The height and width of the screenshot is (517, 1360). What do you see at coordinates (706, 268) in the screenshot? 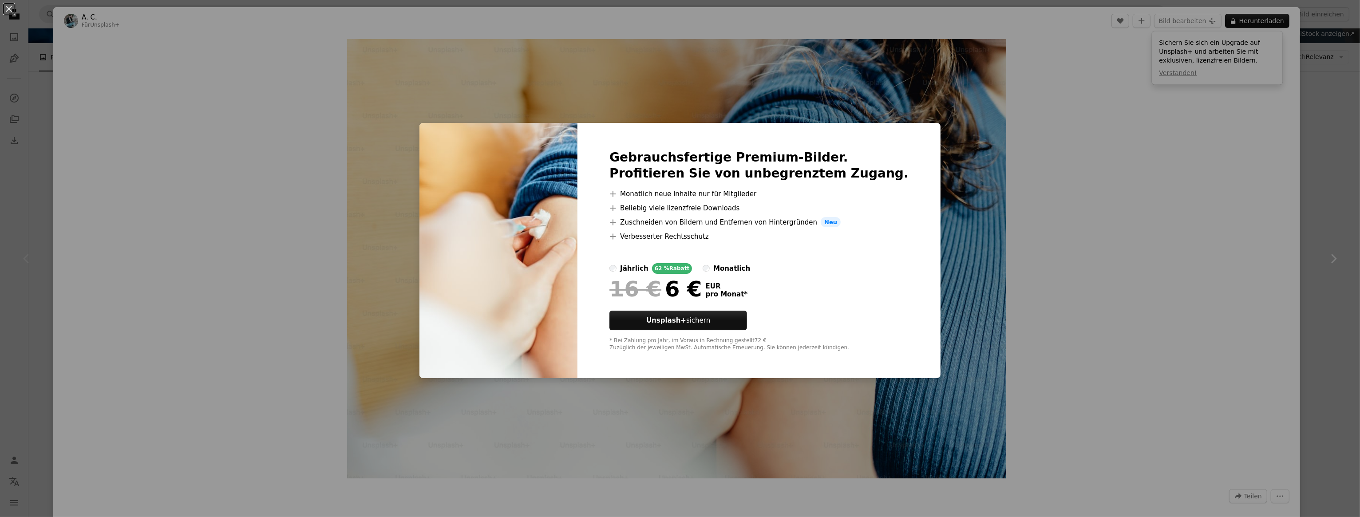
I see `input: monatlich` at bounding box center [706, 268].